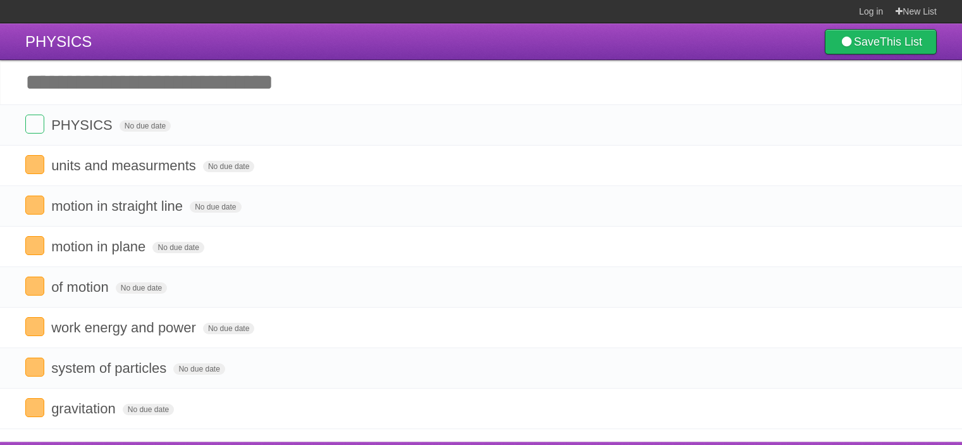  What do you see at coordinates (110, 367) in the screenshot?
I see `span: system of particles` at bounding box center [110, 367].